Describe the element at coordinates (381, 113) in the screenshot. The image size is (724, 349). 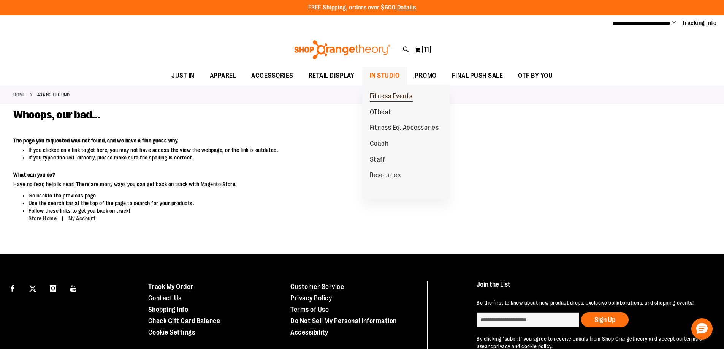
I see `span: OTbeat` at that location.